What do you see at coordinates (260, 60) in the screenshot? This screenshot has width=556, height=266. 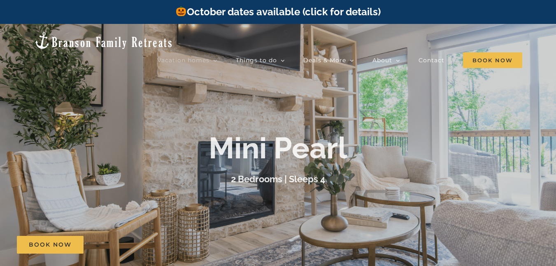 I see `a: Things to do` at bounding box center [260, 60].